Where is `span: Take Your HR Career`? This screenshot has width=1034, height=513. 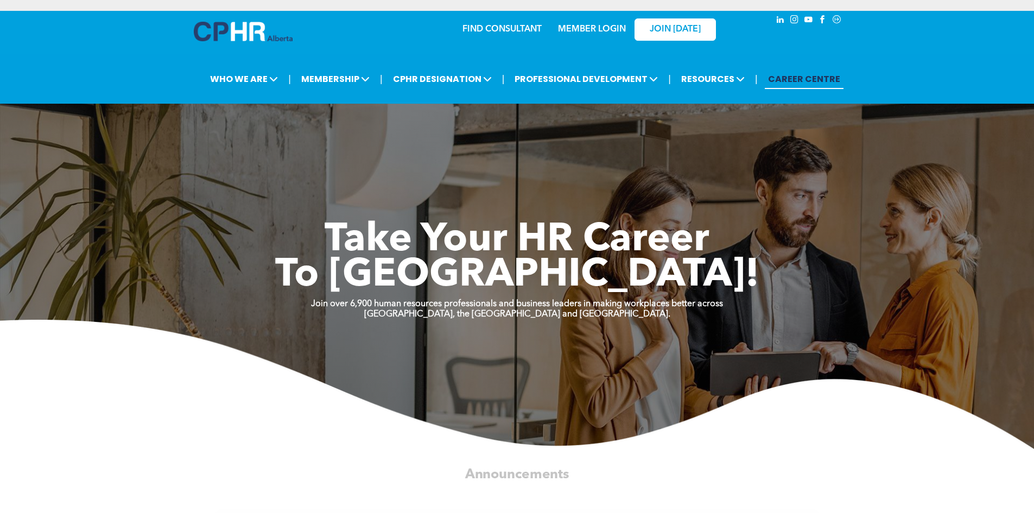
span: Take Your HR Career is located at coordinates (517, 241).